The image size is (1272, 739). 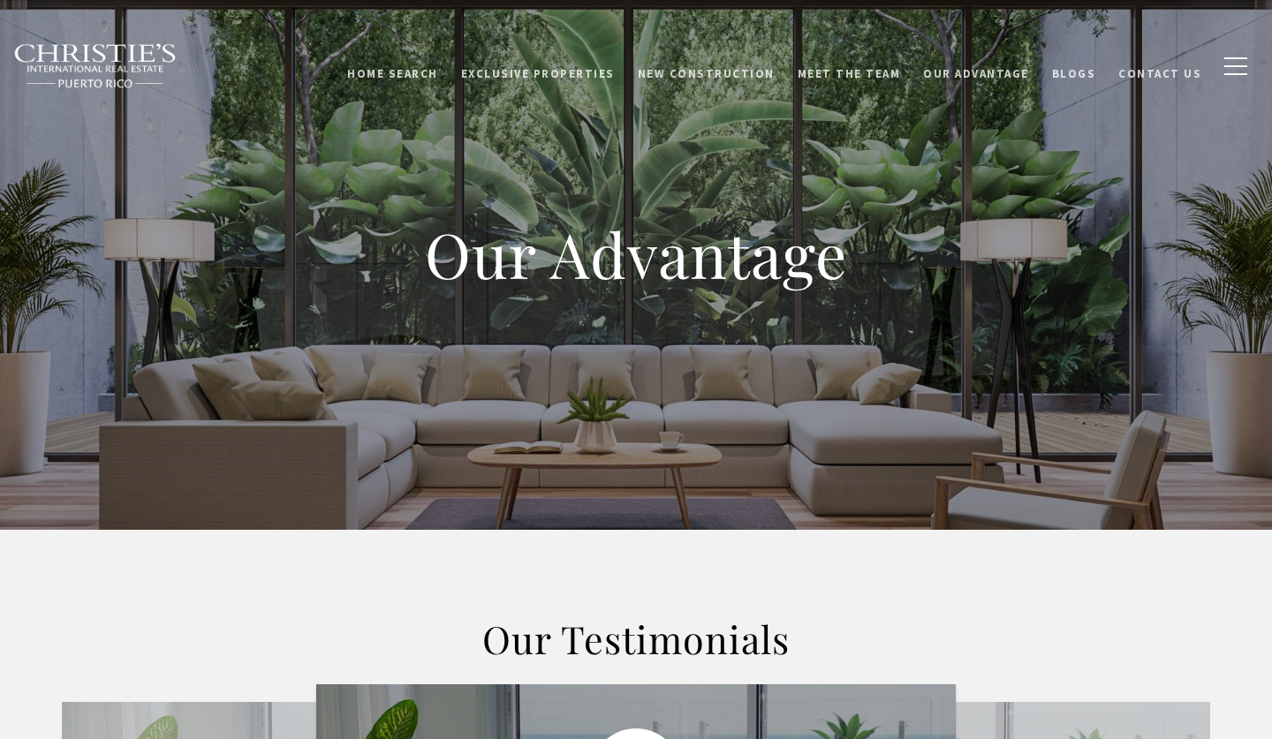 I want to click on span: Contact Us, so click(x=1159, y=64).